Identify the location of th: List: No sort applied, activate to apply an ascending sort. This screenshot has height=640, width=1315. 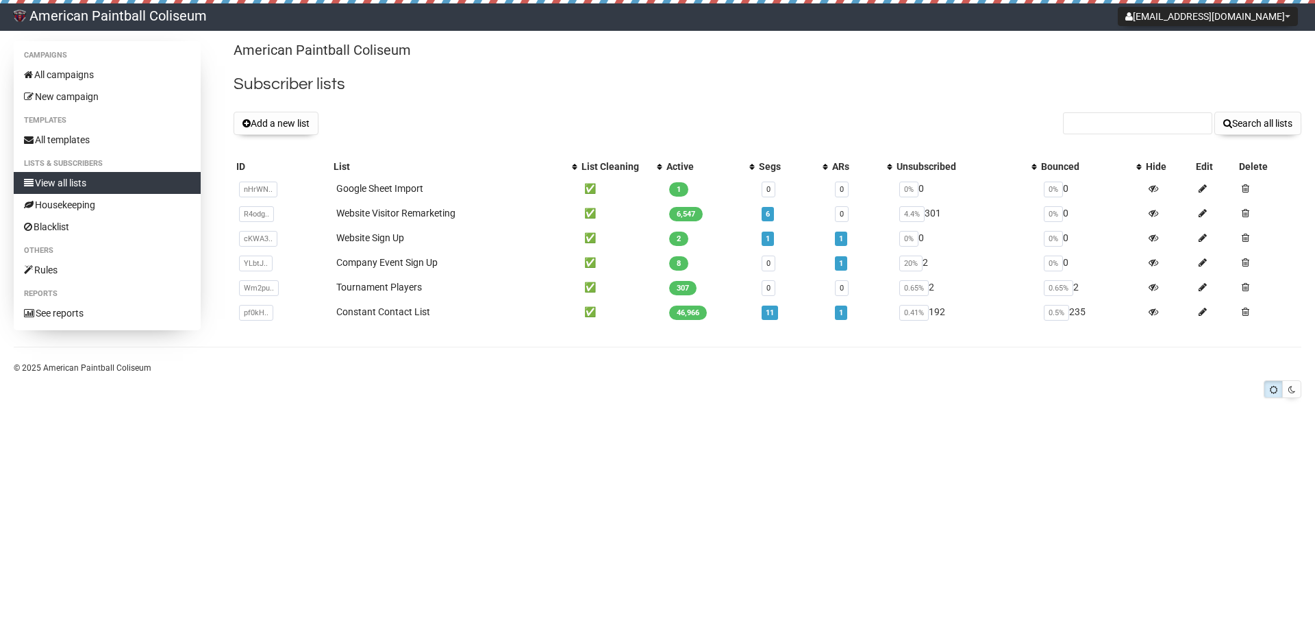
(455, 166).